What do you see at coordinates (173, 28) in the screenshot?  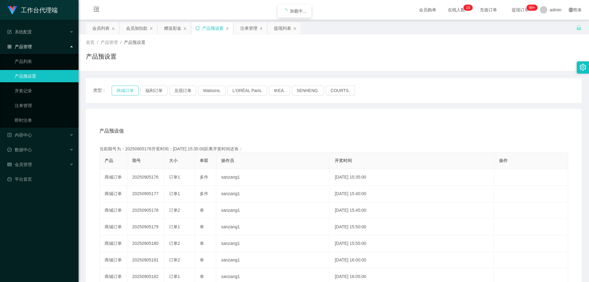 I see `div: 赠送彩金` at bounding box center [173, 28].